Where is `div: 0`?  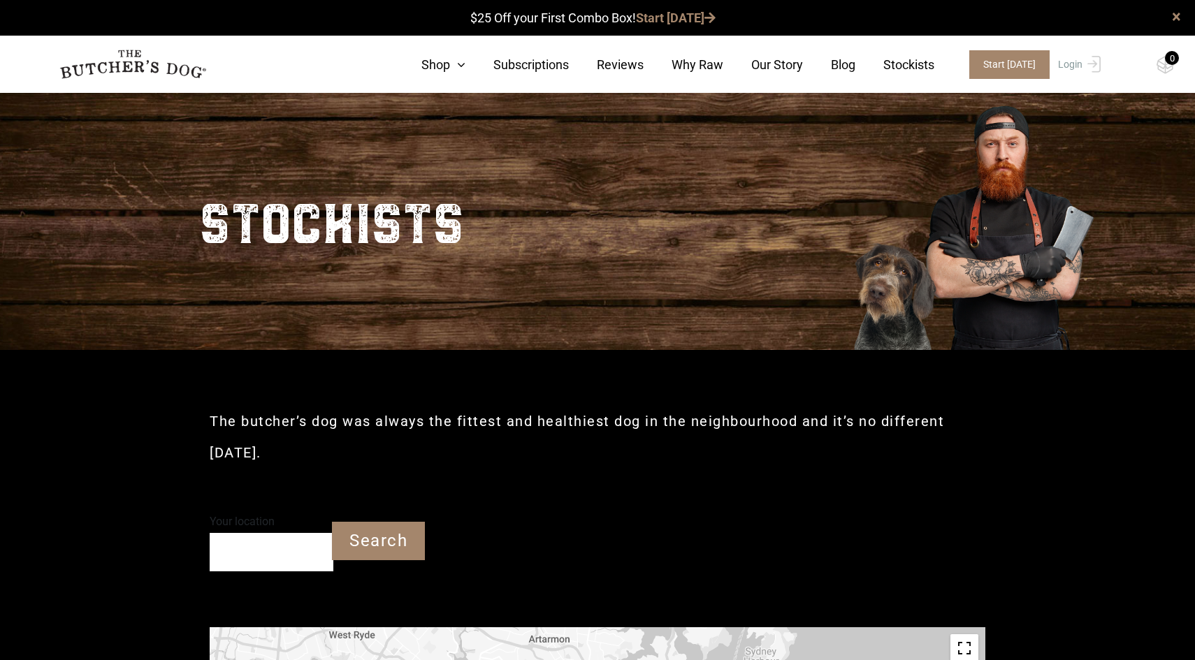
div: 0 is located at coordinates (1172, 58).